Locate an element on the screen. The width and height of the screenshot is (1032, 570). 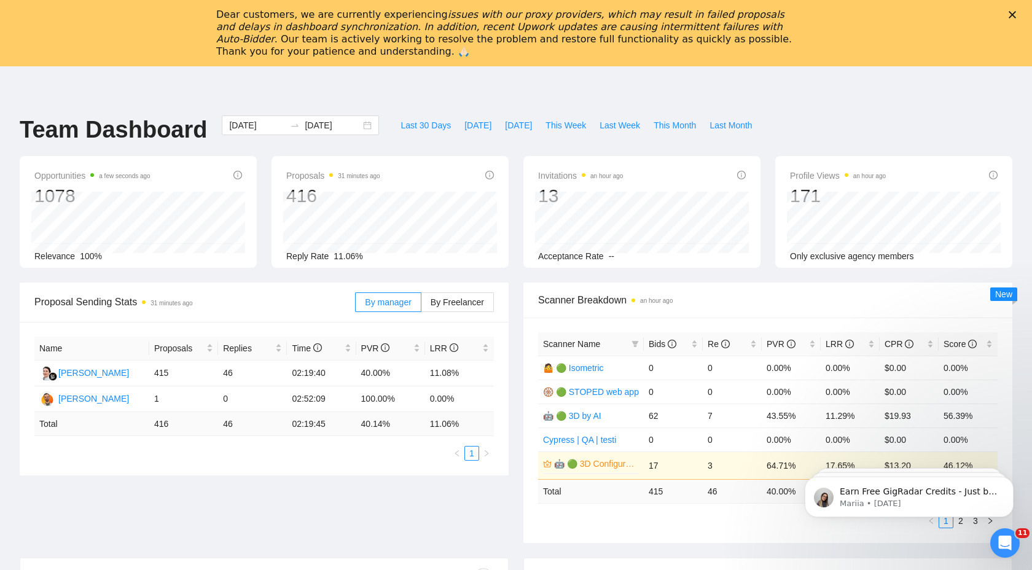
td: 02:19:45 is located at coordinates (321, 424).